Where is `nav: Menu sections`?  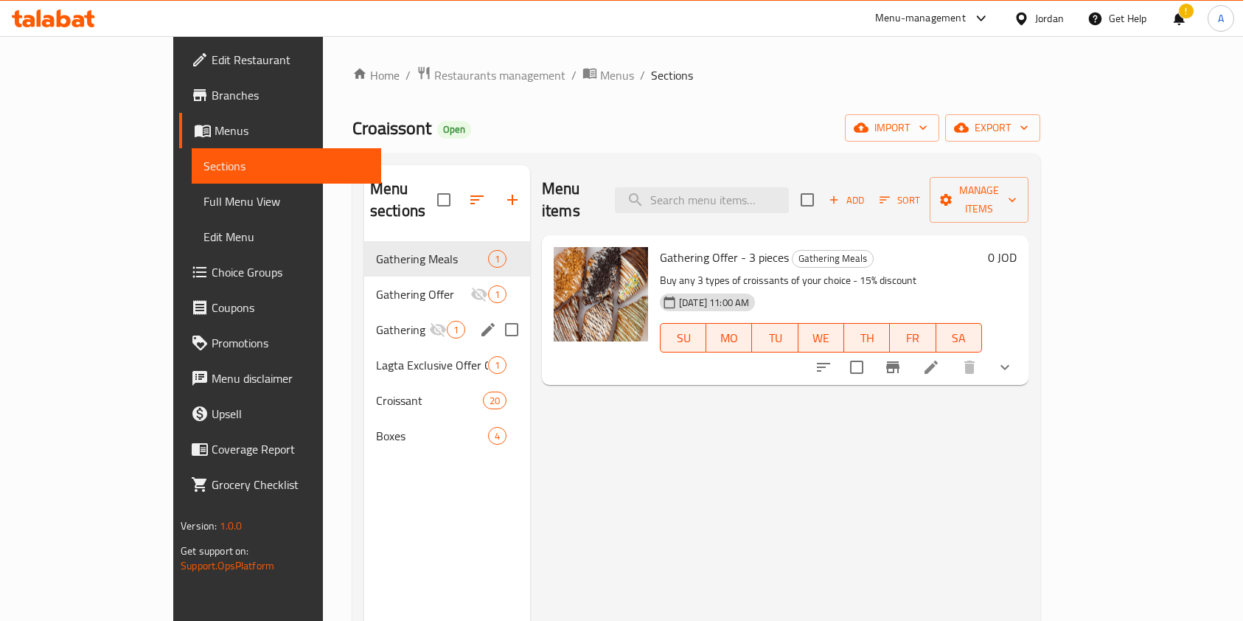 nav: Menu sections is located at coordinates (447, 347).